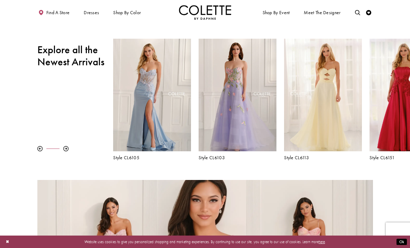  Describe the element at coordinates (152, 158) in the screenshot. I see `a: Style CL6105` at that location.